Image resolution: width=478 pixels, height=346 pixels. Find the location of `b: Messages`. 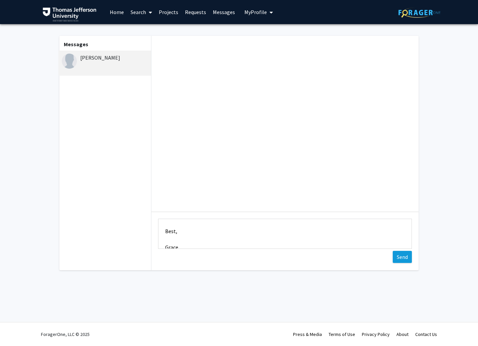

b: Messages is located at coordinates (76, 44).